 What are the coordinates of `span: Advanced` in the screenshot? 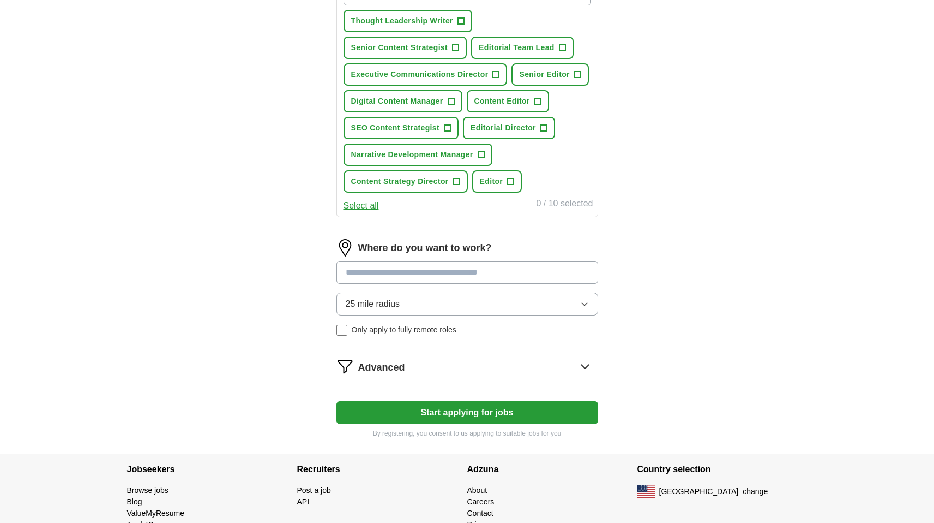 It's located at (382, 367).